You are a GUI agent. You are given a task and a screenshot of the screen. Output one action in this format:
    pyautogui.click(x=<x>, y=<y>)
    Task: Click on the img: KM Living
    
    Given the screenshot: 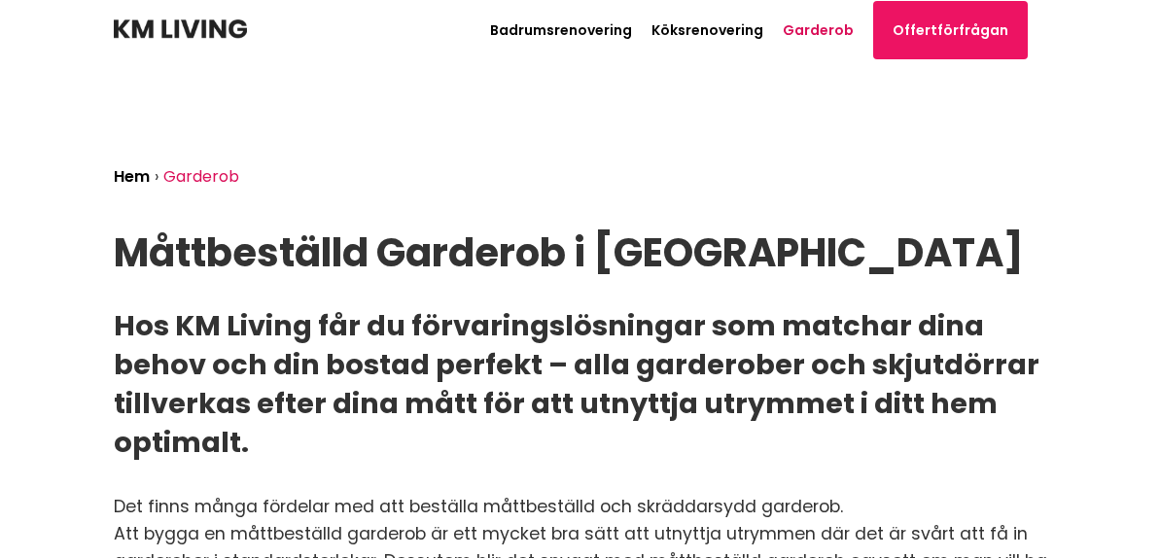 What is the action you would take?
    pyautogui.click(x=180, y=29)
    